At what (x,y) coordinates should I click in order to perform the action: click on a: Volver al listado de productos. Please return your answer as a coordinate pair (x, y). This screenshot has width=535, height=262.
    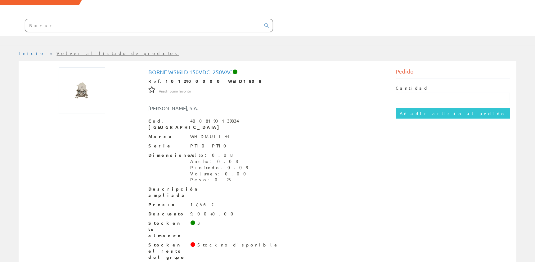
    Looking at the image, I should click on (118, 53).